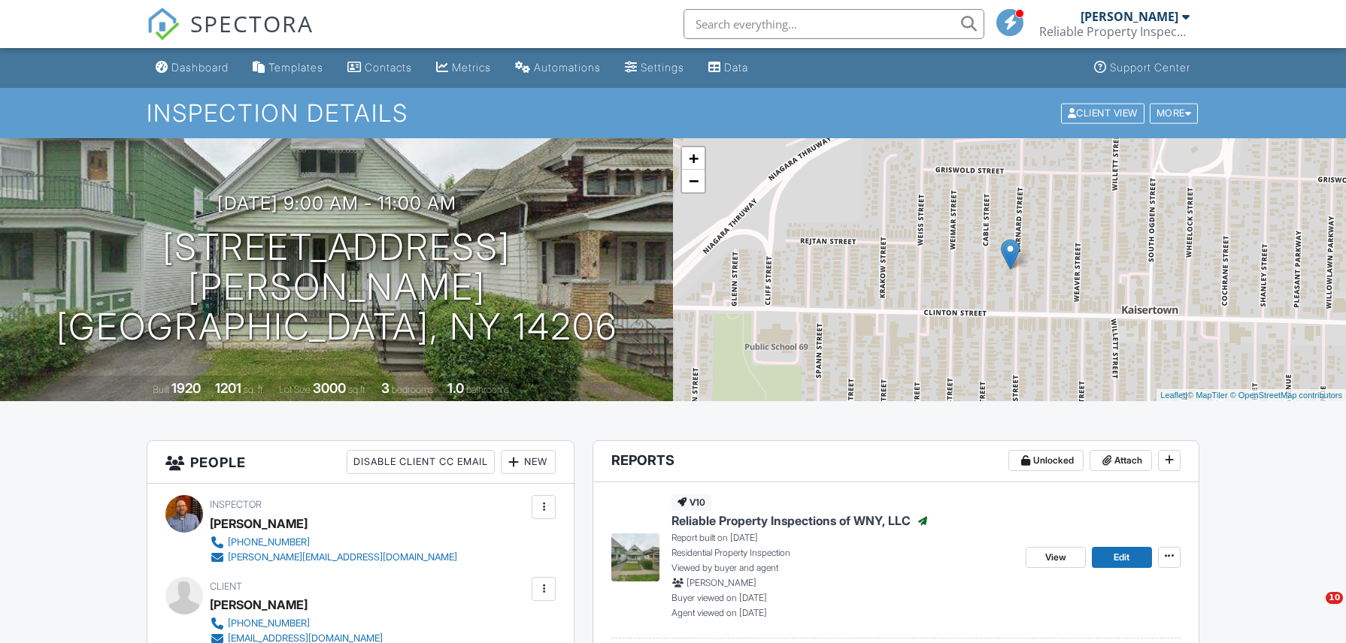  Describe the element at coordinates (1333, 598) in the screenshot. I see `span: 10` at that location.